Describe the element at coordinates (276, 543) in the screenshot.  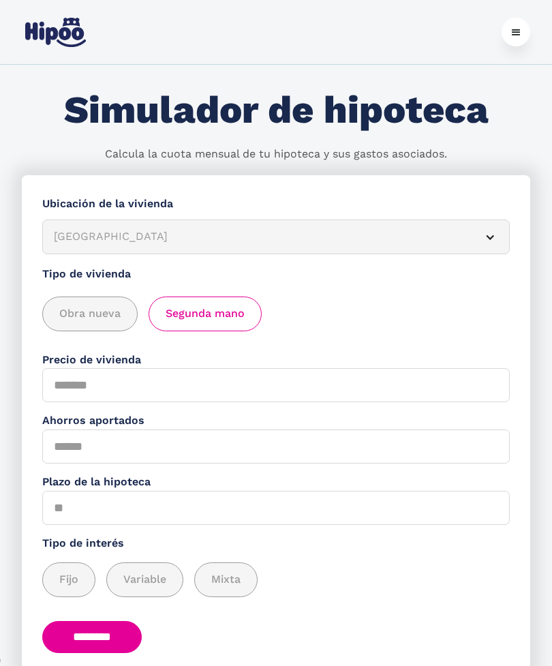
I see `label: Tipo de interés` at that location.